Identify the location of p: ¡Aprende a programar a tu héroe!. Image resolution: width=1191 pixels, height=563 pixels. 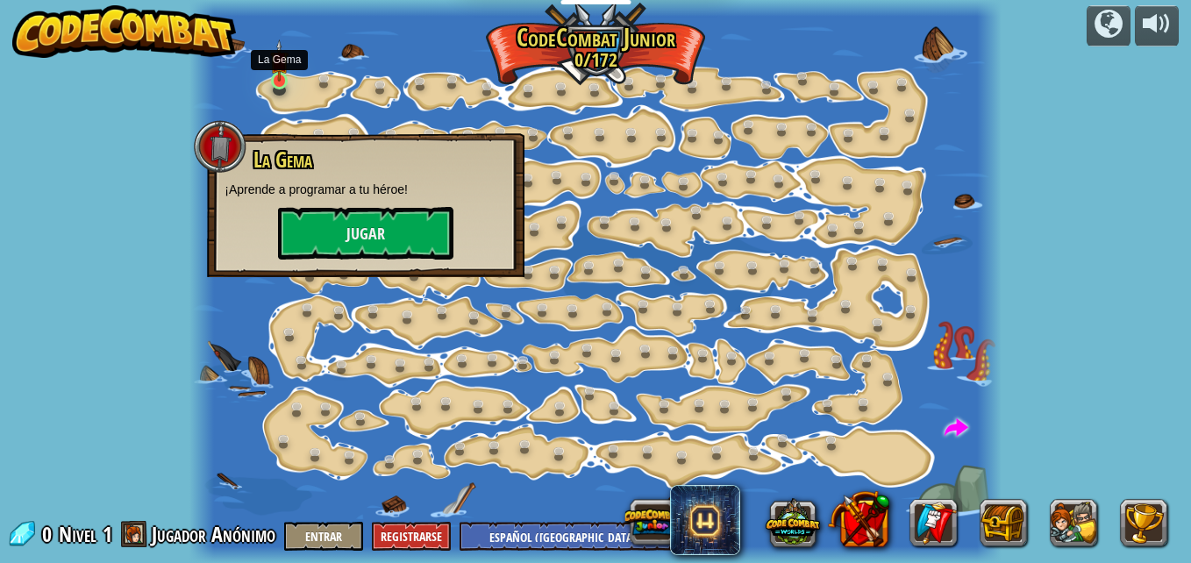
(366, 189).